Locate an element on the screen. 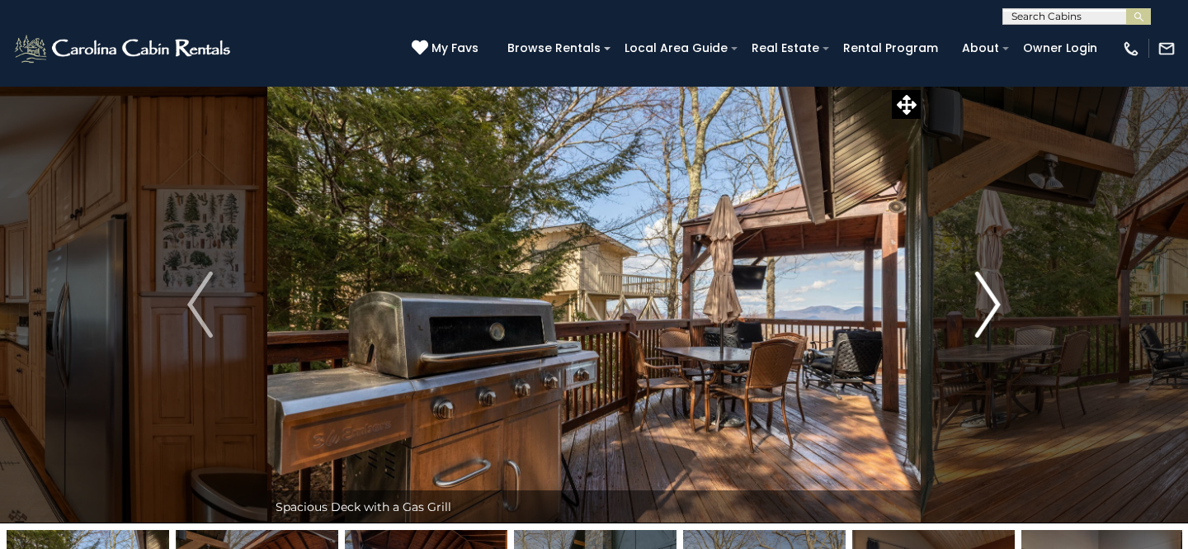 Image resolution: width=1188 pixels, height=549 pixels. a: Owner Login is located at coordinates (1060, 48).